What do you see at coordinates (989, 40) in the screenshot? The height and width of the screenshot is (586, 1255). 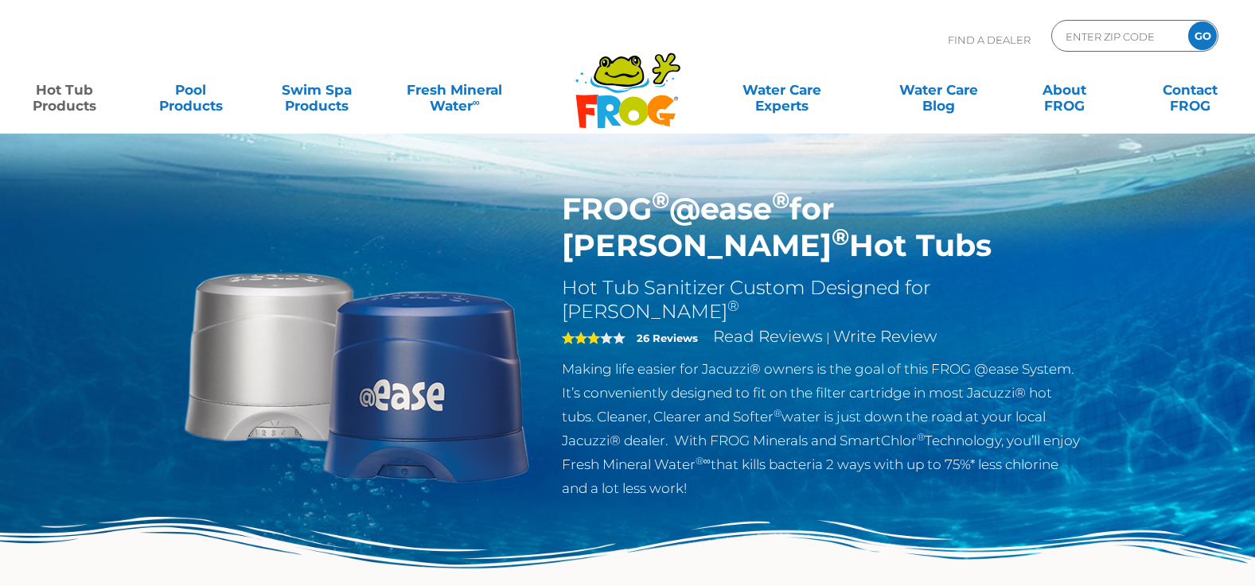 I see `p: Find A Dealer` at bounding box center [989, 40].